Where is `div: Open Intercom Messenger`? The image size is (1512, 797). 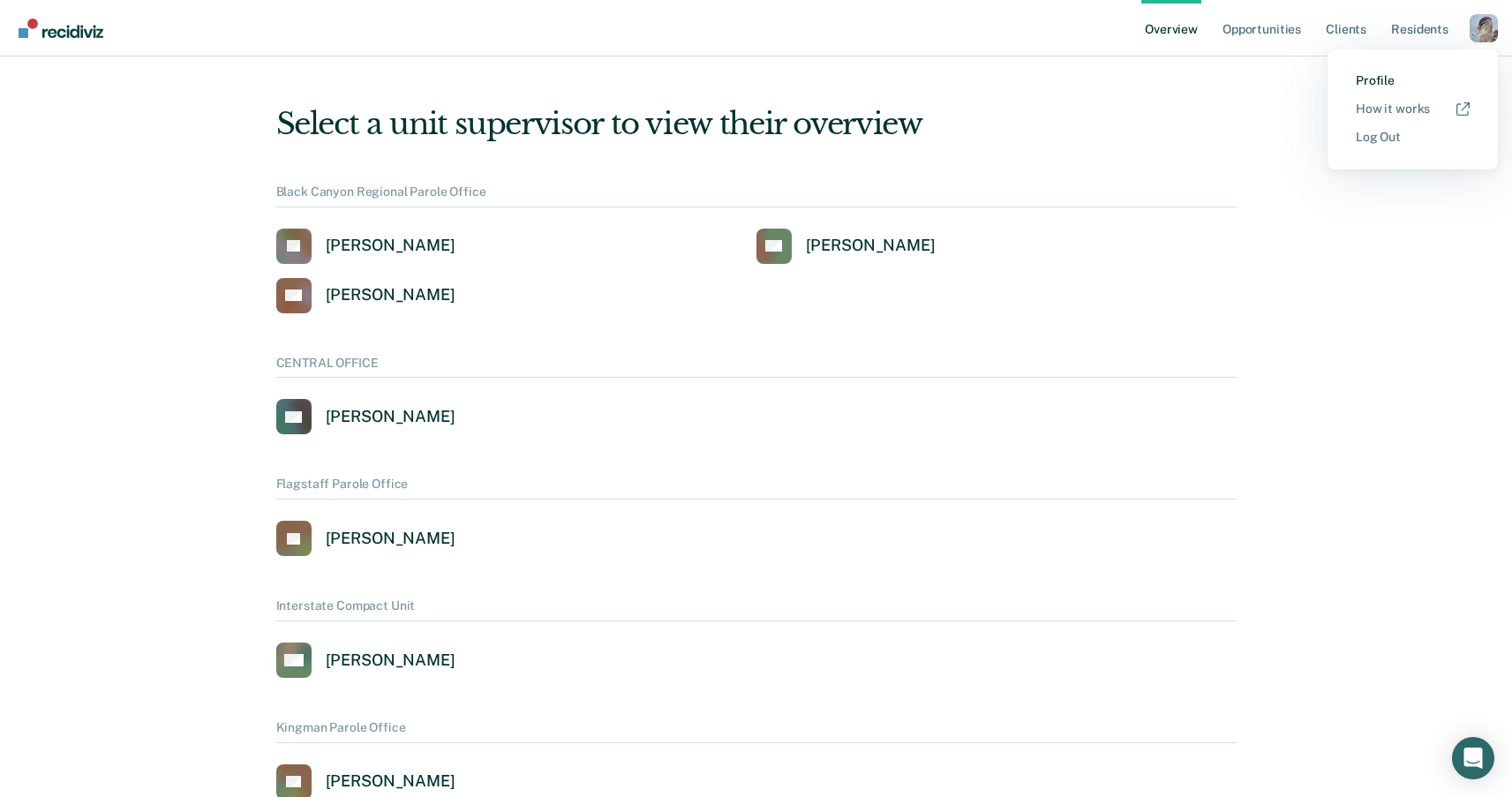 div: Open Intercom Messenger is located at coordinates (1473, 758).